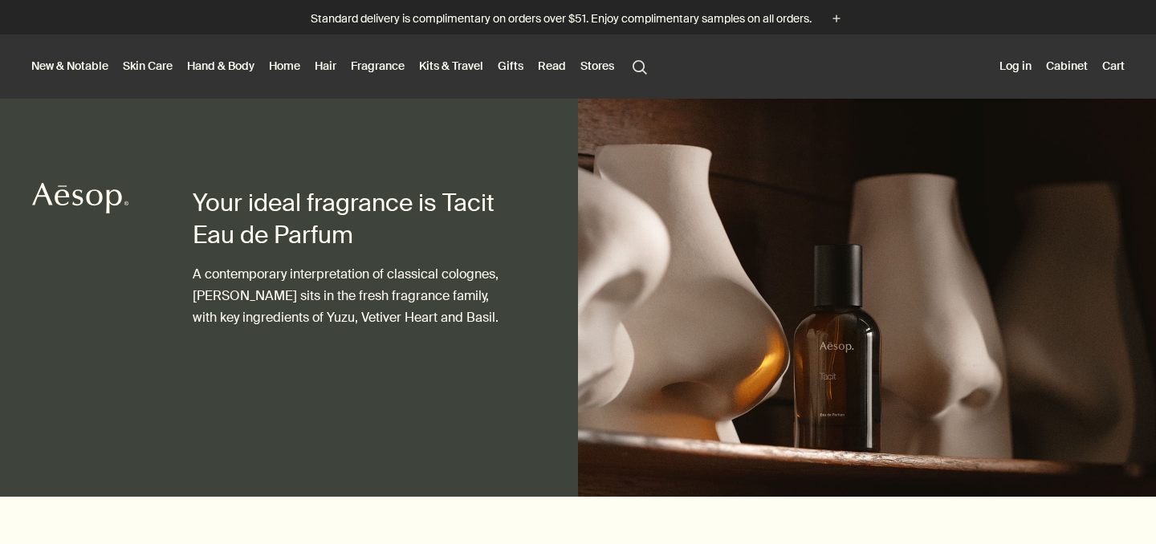 The image size is (1156, 544). I want to click on a: Kits & Travel, so click(451, 66).